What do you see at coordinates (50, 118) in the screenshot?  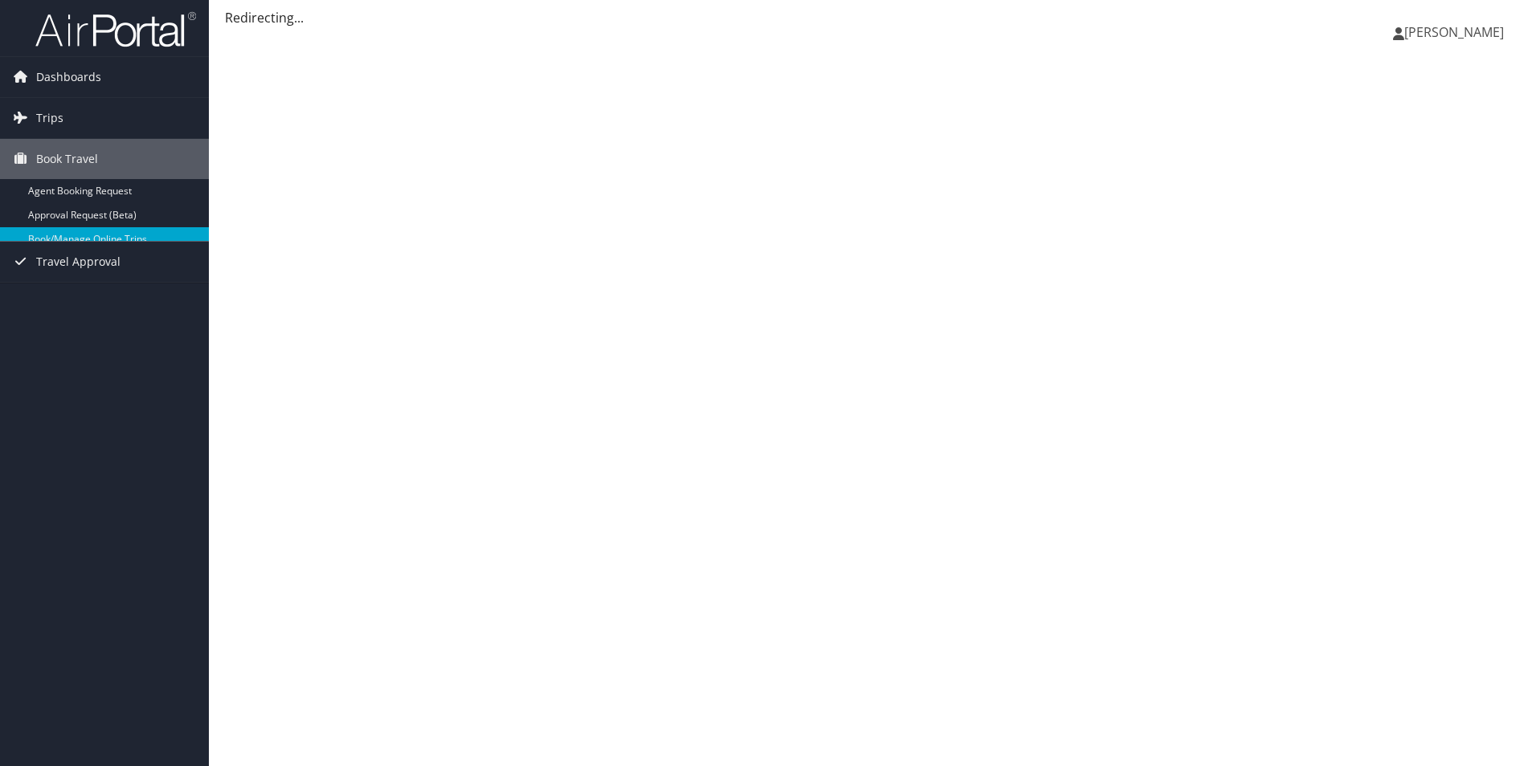 I see `span: Trips` at bounding box center [50, 118].